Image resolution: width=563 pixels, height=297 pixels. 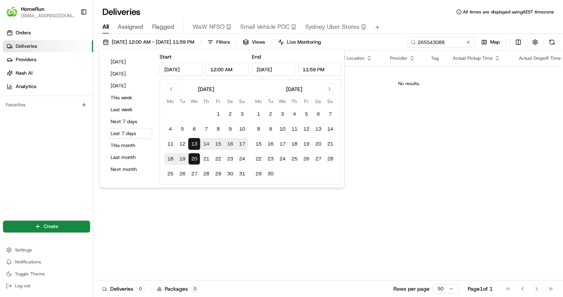 What do you see at coordinates (130, 98) in the screenshot?
I see `button: This week` at bounding box center [130, 98].